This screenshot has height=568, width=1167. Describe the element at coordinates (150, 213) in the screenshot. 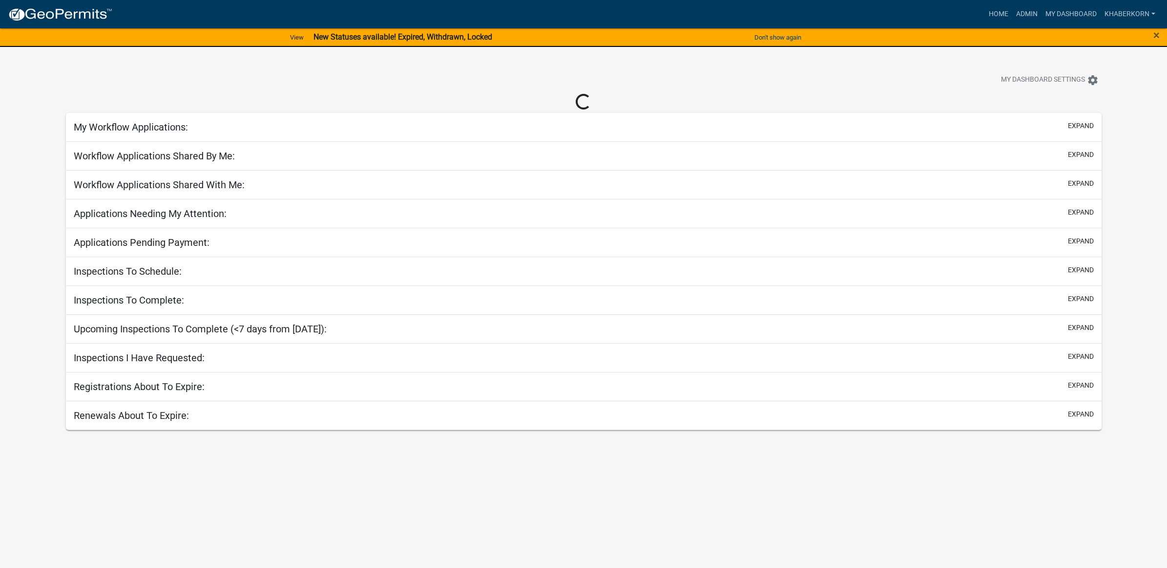

I see `h5: Applications Needing My Attention:` at that location.